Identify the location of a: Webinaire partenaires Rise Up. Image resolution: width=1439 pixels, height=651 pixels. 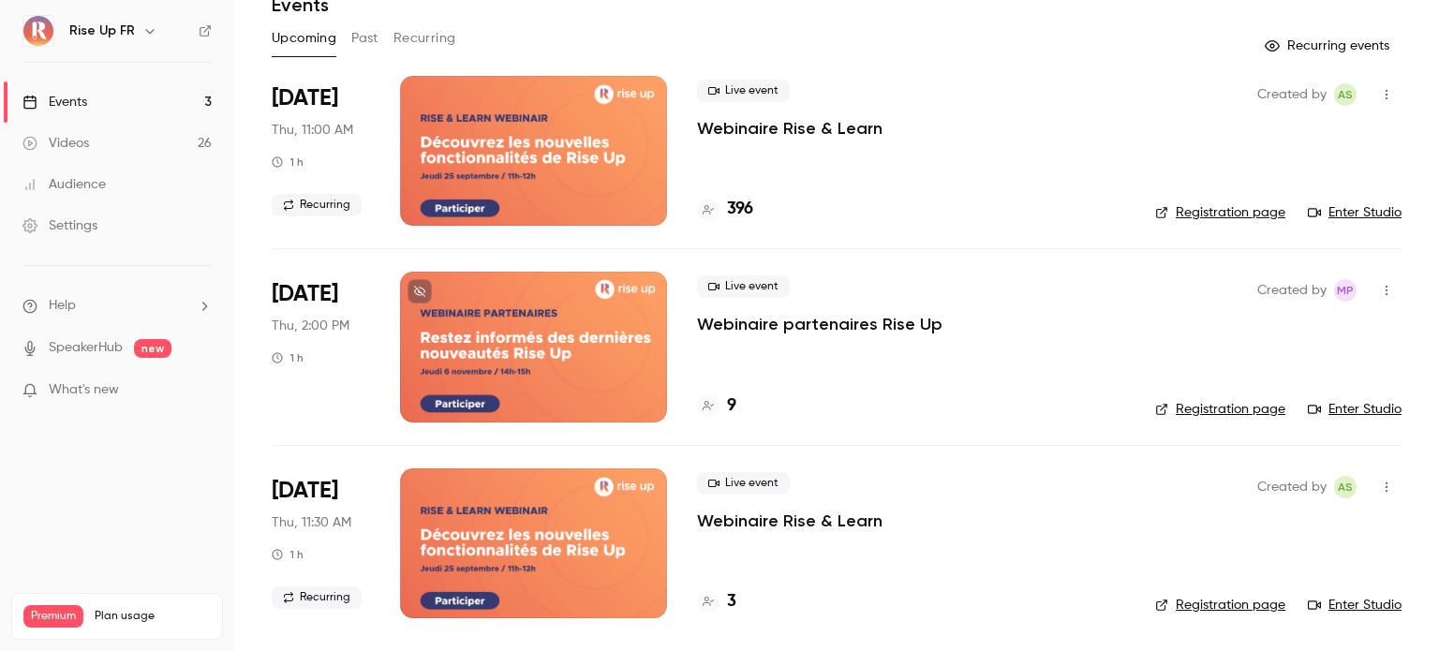
(820, 324).